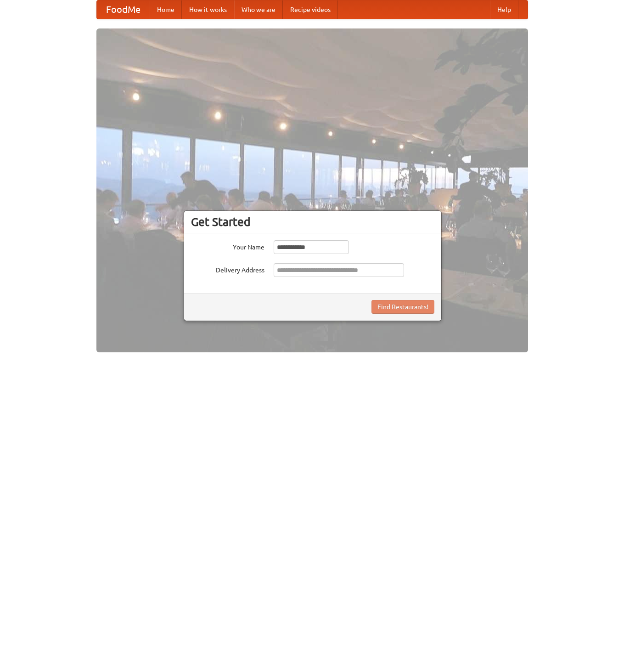  I want to click on label: Delivery Address, so click(228, 269).